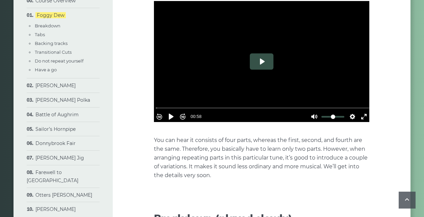  What do you see at coordinates (51, 43) in the screenshot?
I see `a: Backing tracks` at bounding box center [51, 43].